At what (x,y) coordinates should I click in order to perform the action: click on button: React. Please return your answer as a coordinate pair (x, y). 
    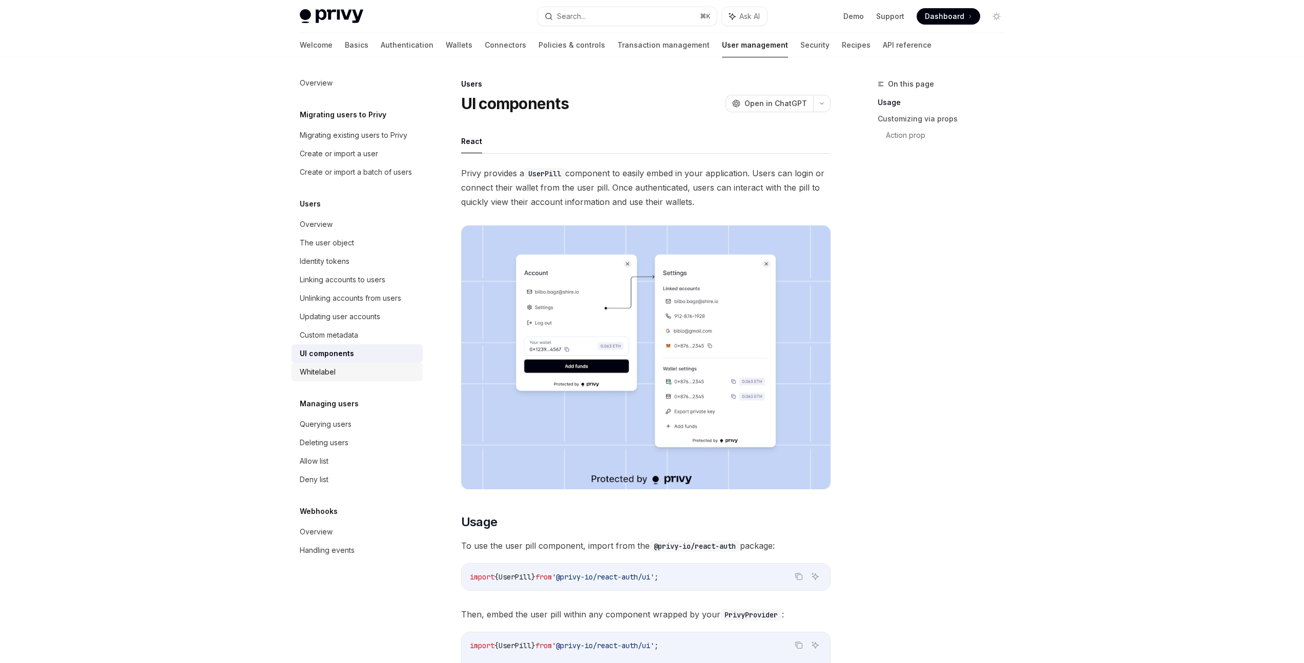
    Looking at the image, I should click on (471, 141).